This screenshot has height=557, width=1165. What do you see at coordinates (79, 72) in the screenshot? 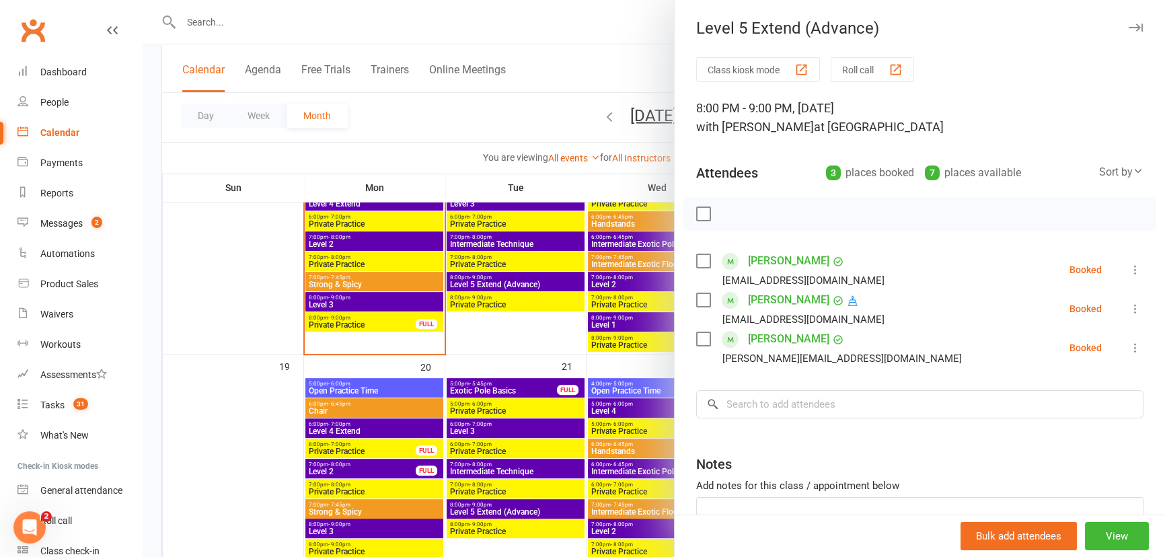
I see `a: Dashboard` at bounding box center [79, 72].